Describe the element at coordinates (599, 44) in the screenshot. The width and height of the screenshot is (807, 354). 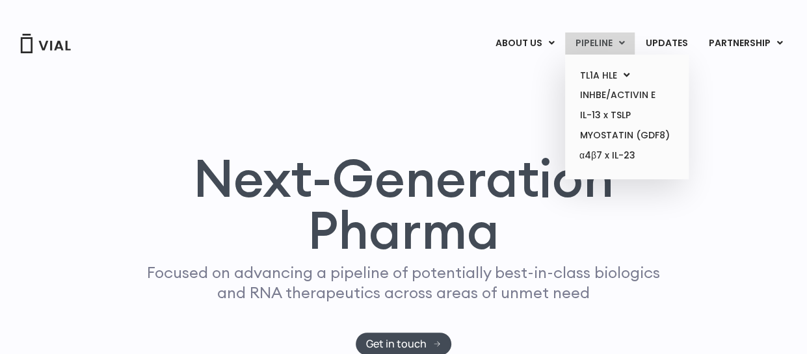
I see `a: PIPELINEMenu Toggle` at that location.